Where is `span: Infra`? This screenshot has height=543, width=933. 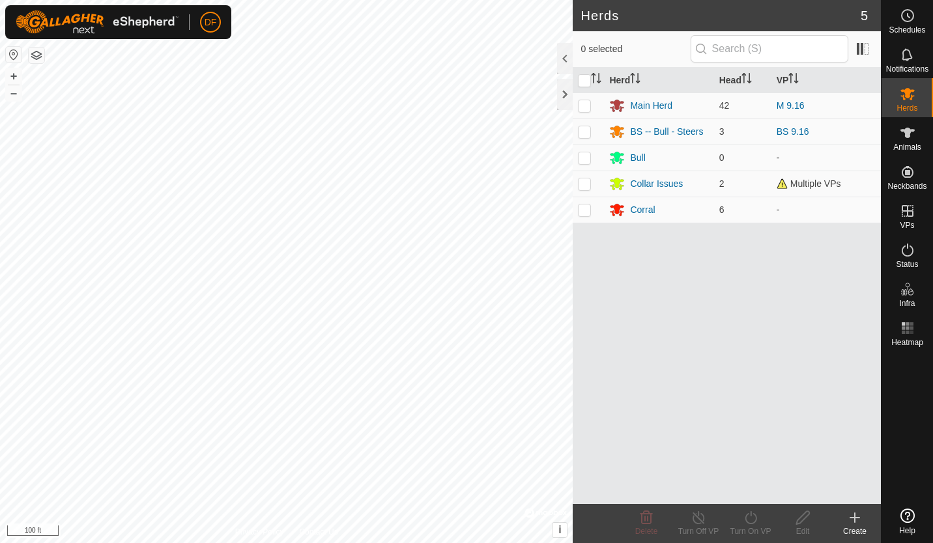 span: Infra is located at coordinates (907, 304).